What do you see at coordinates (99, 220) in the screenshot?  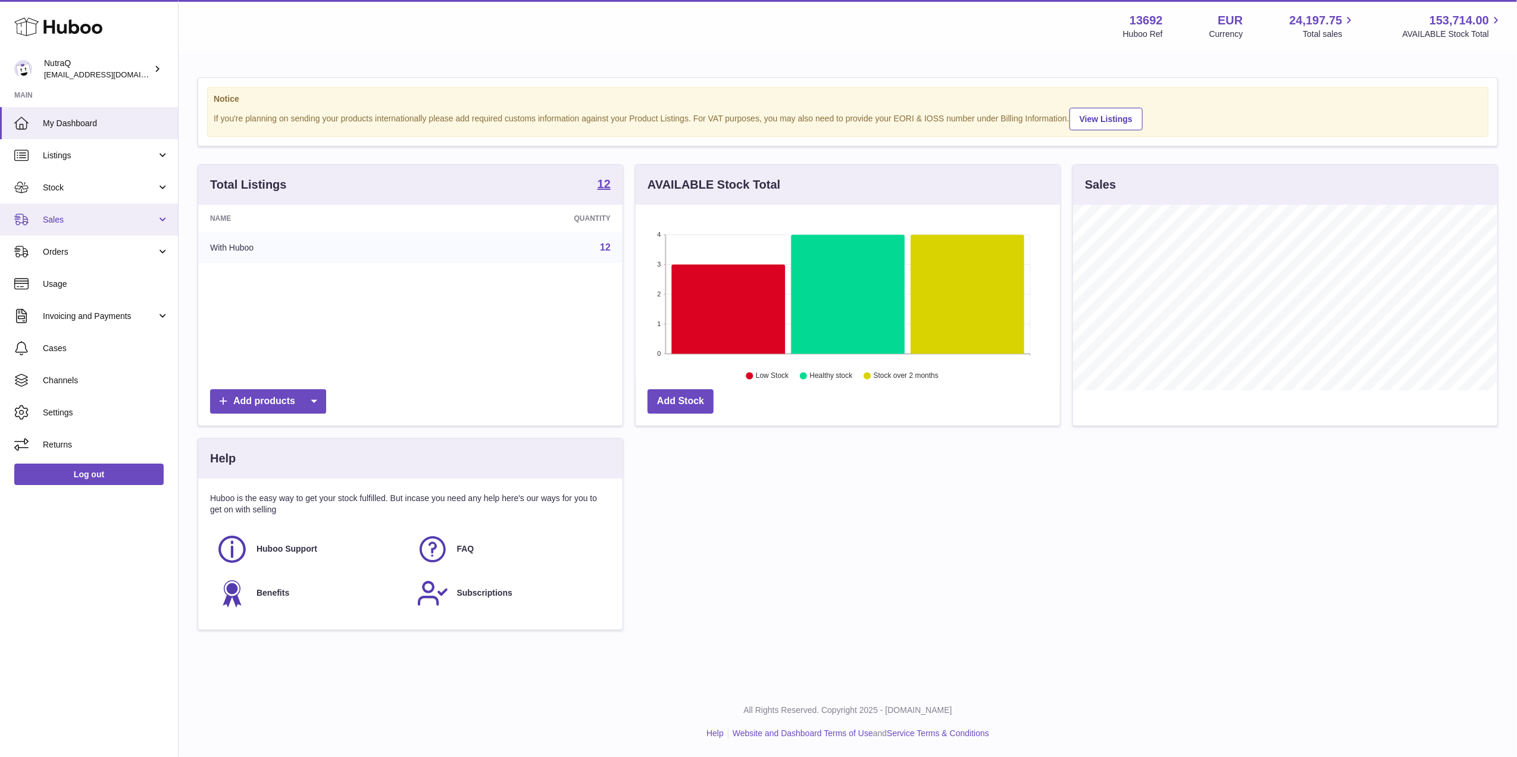 I see `span: Sales` at bounding box center [99, 220].